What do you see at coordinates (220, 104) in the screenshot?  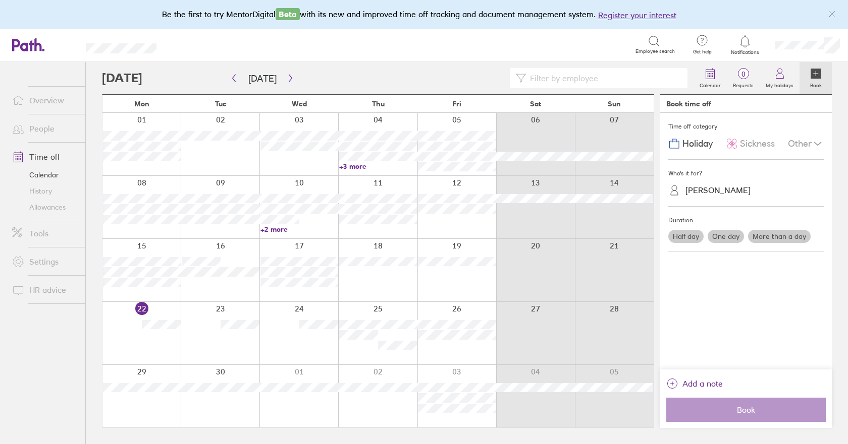 I see `span: Tue` at bounding box center [220, 104].